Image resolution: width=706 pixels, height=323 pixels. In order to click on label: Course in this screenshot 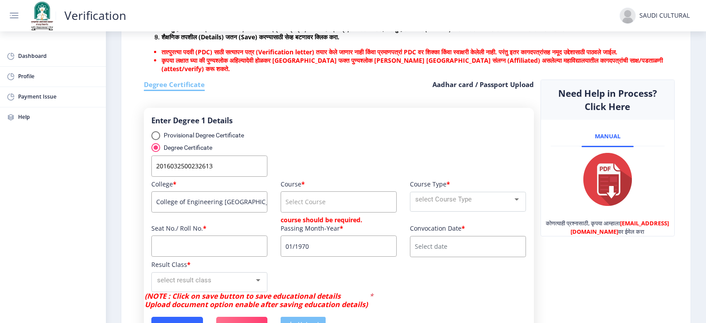, I will do `click(293, 184)`.